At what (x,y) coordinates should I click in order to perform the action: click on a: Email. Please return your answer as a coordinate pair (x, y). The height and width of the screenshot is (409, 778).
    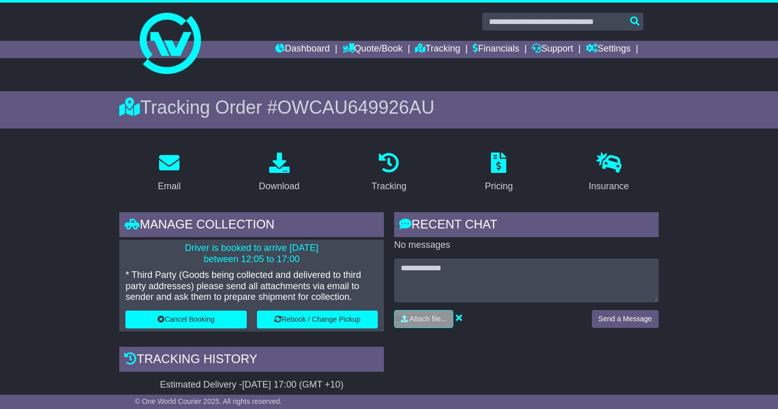
    Looking at the image, I should click on (169, 173).